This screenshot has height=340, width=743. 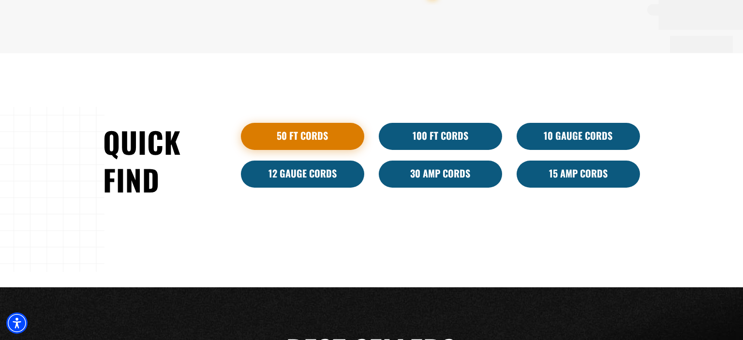 What do you see at coordinates (165, 161) in the screenshot?
I see `h2: Quick Find` at bounding box center [165, 161].